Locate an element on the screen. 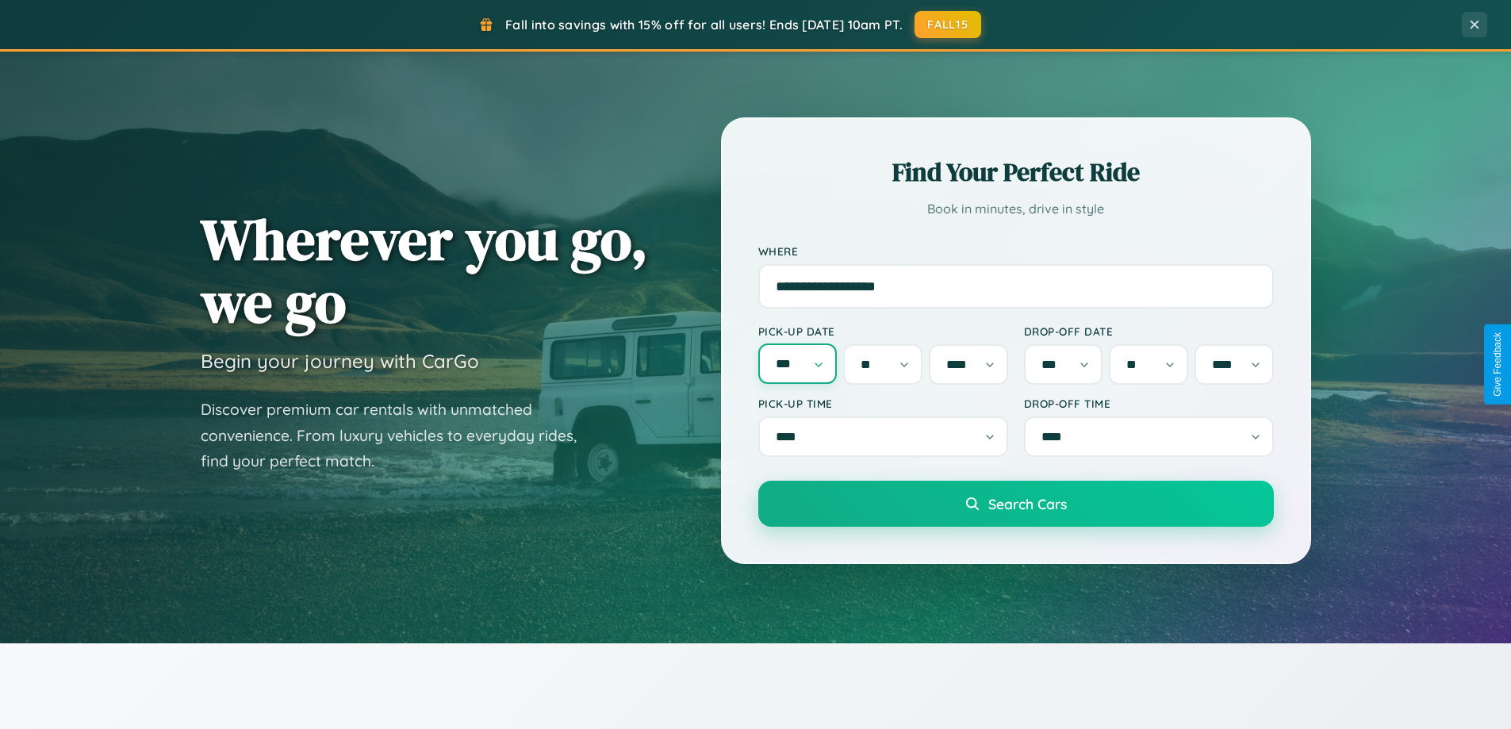  div: Give Feedback is located at coordinates (1497, 364).